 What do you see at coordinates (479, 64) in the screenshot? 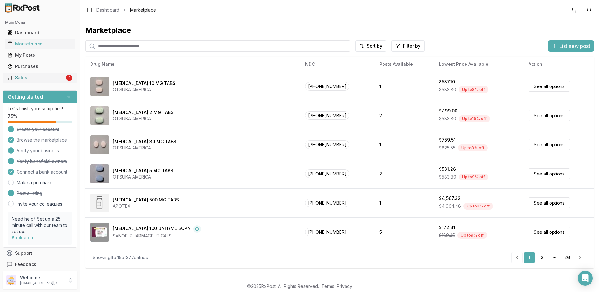
I see `th: Lowest Price Available` at bounding box center [479, 64].